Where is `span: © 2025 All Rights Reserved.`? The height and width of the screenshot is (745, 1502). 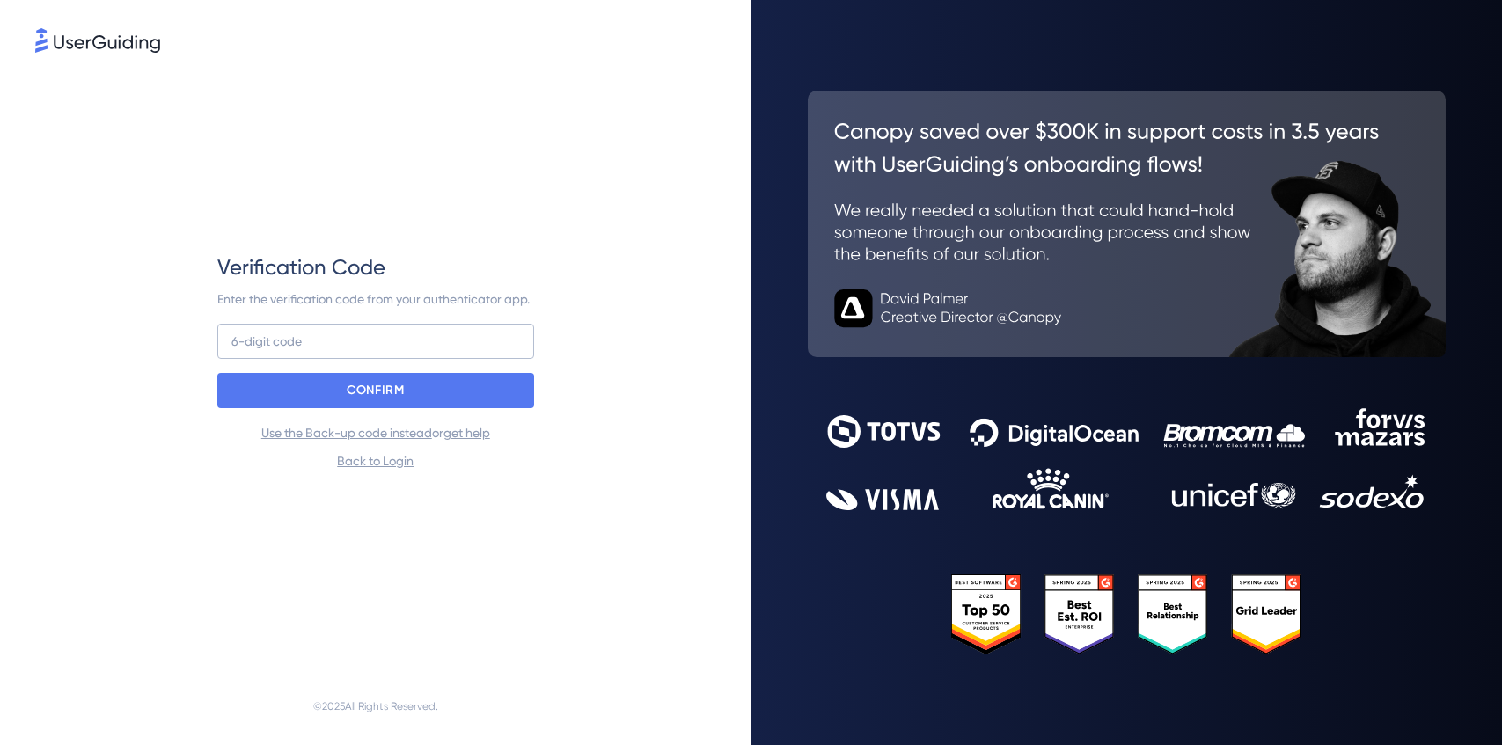
span: © 2025 All Rights Reserved. is located at coordinates (376, 706).